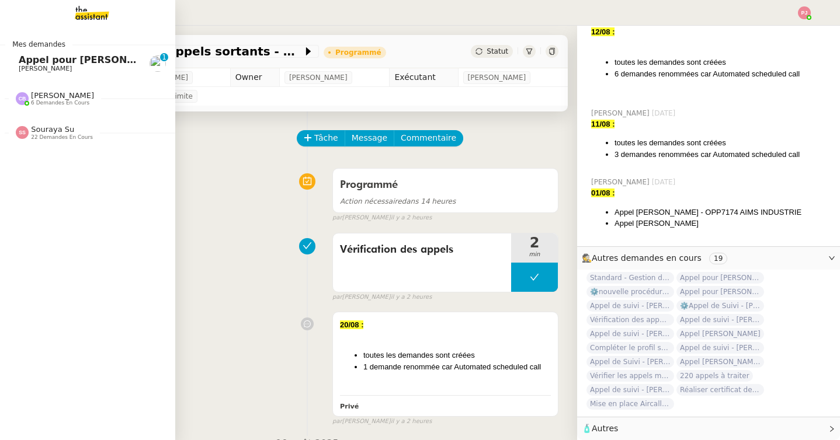 The image size is (840, 440). I want to click on span: Commentaire, so click(428, 138).